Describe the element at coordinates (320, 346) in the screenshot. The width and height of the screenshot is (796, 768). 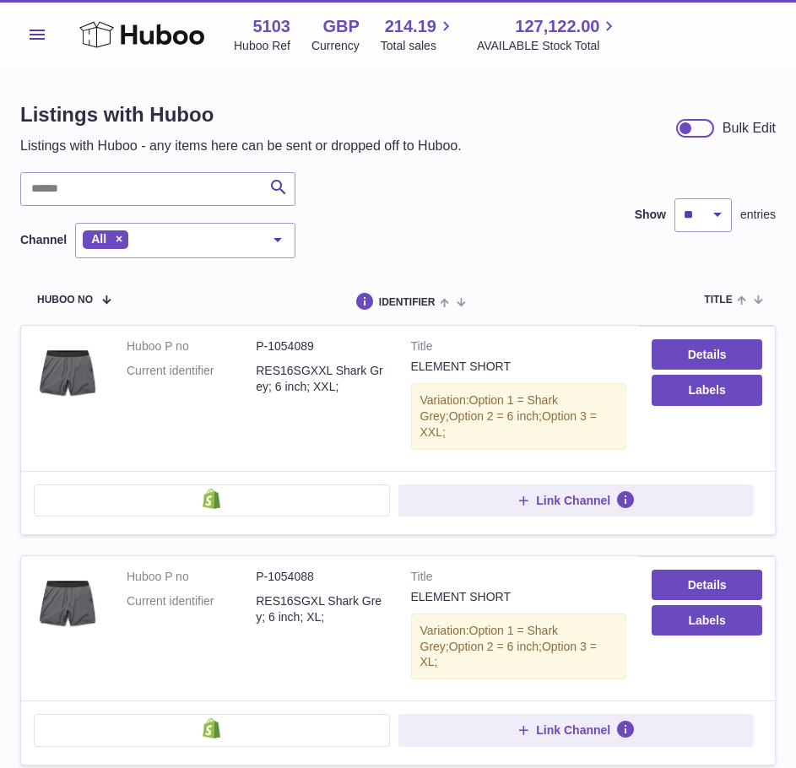
I see `dd: P-1054089` at that location.